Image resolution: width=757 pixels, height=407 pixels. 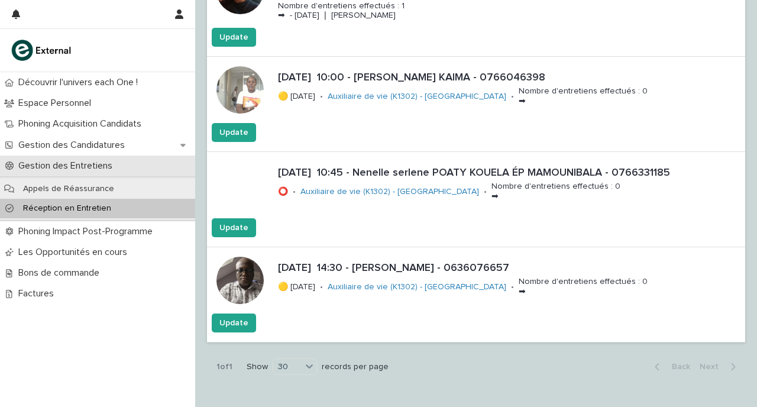 I want to click on p: records per page, so click(x=355, y=367).